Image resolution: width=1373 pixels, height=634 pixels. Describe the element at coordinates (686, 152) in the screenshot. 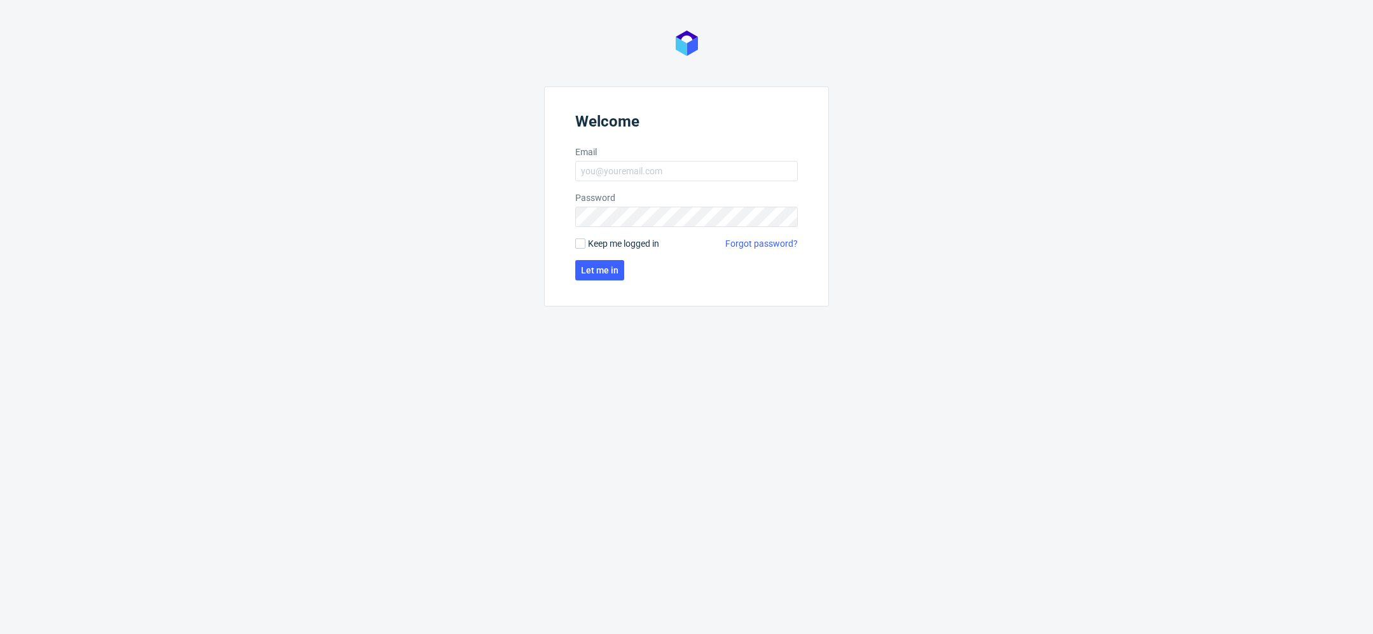

I see `label: Email` at that location.